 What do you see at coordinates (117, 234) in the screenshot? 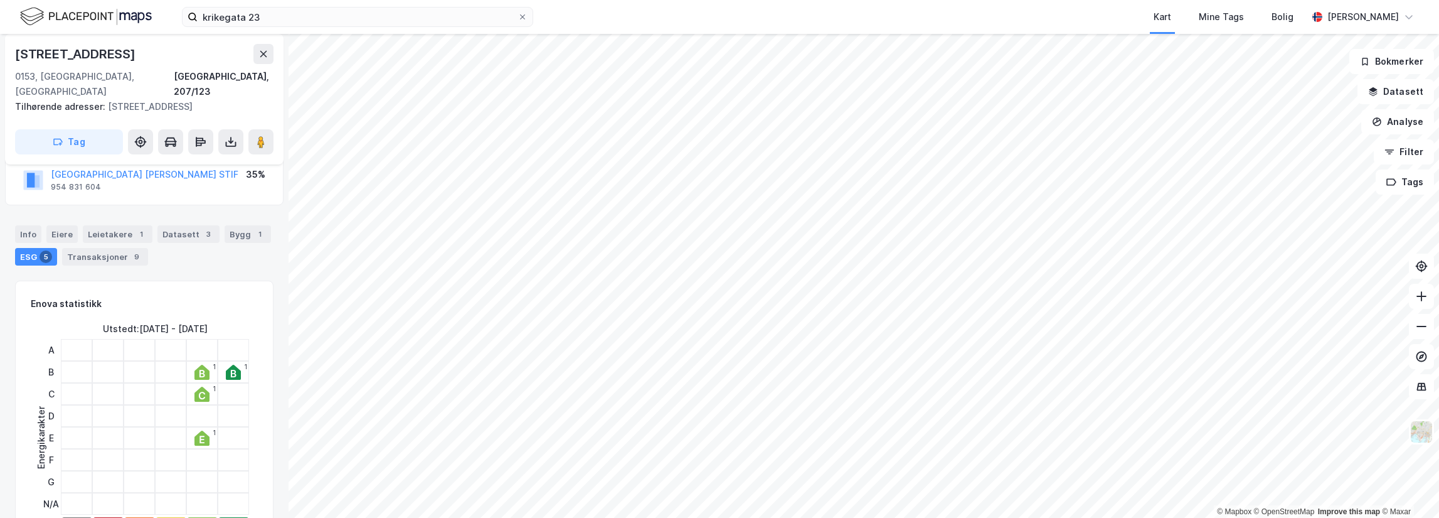
I see `div: Leietakere` at bounding box center [117, 234].